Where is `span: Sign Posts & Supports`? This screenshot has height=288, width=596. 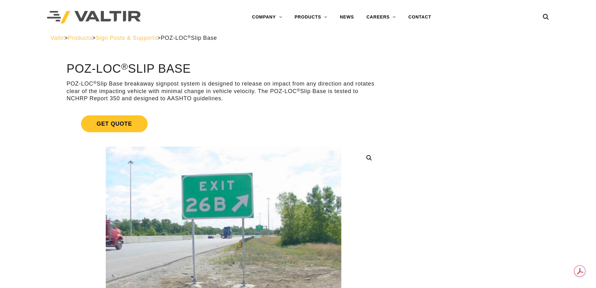 span: Sign Posts & Supports is located at coordinates (126, 38).